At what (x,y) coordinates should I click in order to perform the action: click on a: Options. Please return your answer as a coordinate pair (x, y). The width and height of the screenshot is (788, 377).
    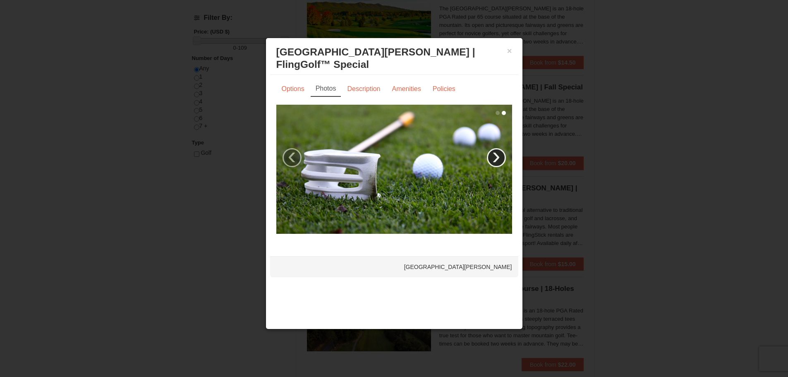
    Looking at the image, I should click on (293, 89).